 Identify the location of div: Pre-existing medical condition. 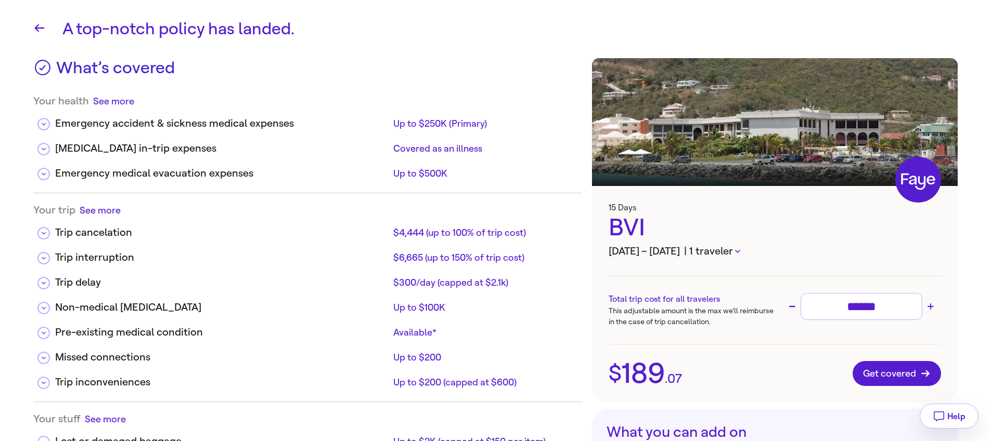
(222, 333).